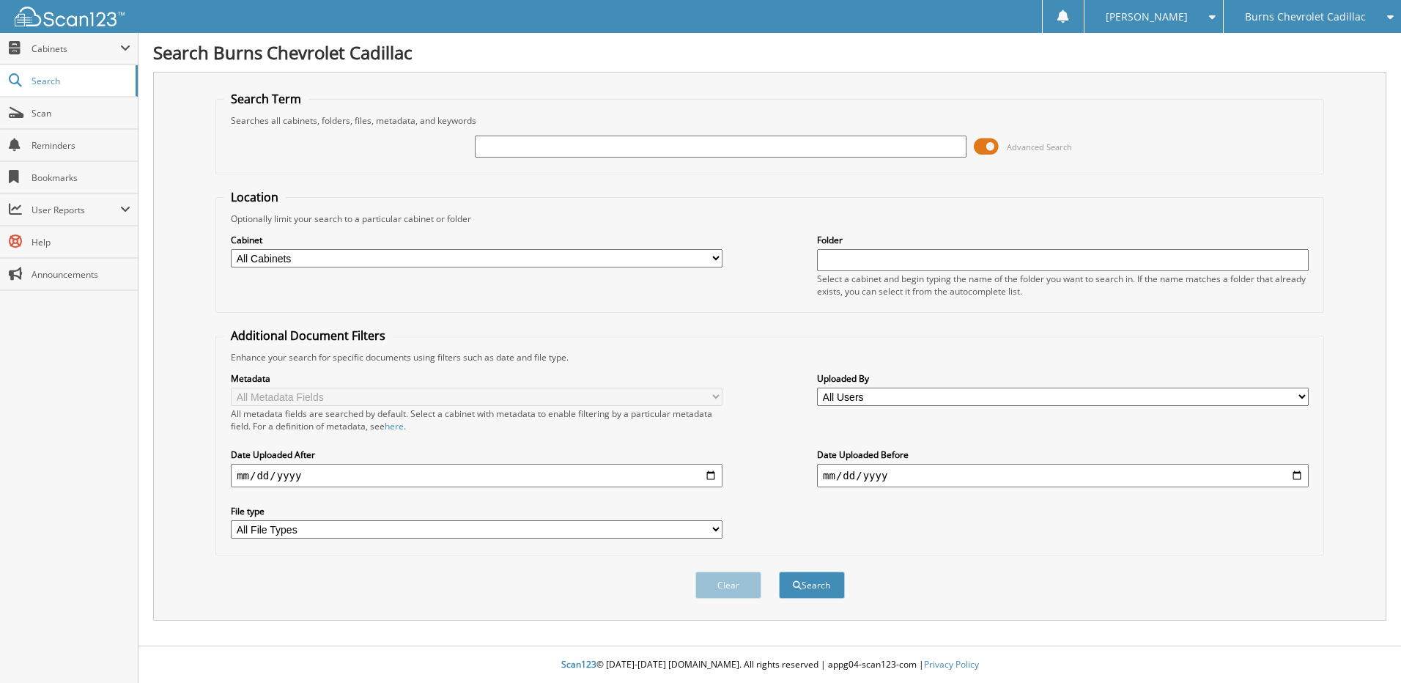 This screenshot has height=683, width=1401. Describe the element at coordinates (476, 378) in the screenshot. I see `label: Metadata` at that location.